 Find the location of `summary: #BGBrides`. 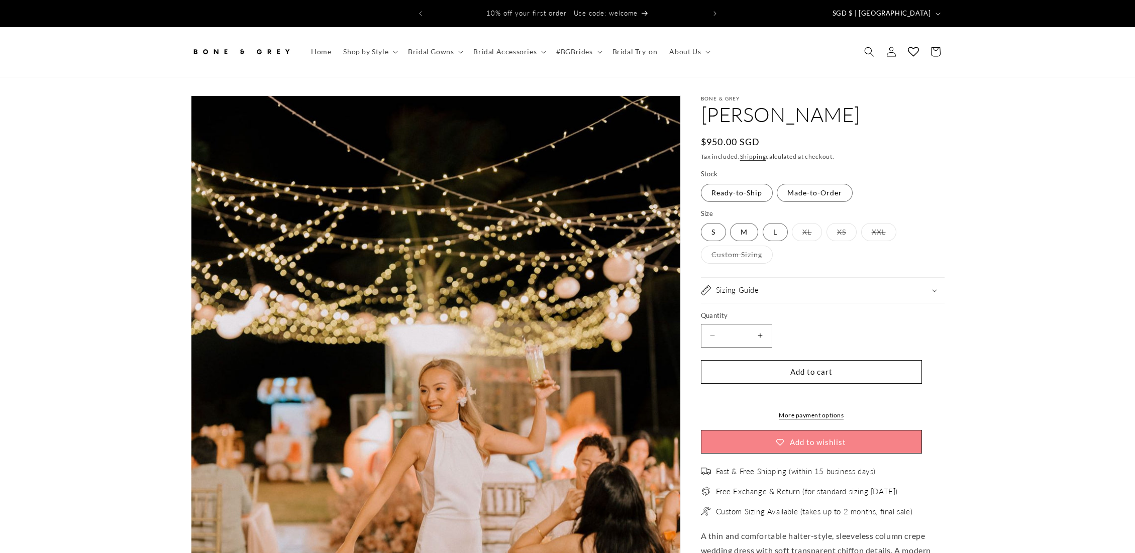

summary: #BGBrides is located at coordinates (578, 52).